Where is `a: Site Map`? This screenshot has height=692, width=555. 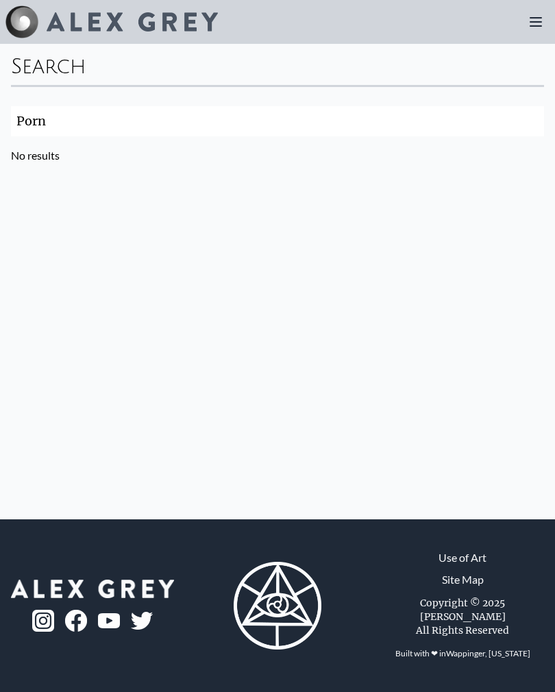
a: Site Map is located at coordinates (462, 579).